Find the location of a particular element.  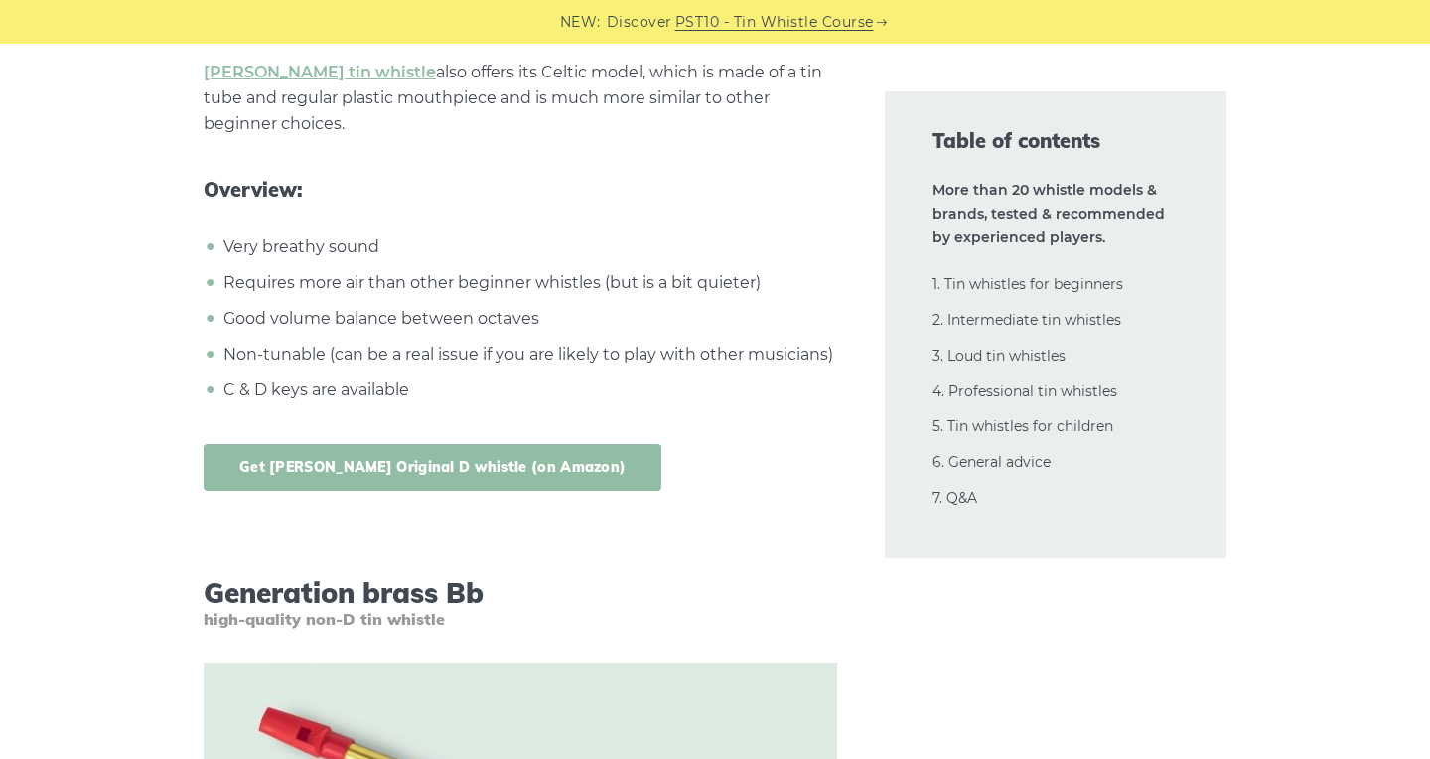

a: 1. Tin whistles for beginners is located at coordinates (1028, 284).